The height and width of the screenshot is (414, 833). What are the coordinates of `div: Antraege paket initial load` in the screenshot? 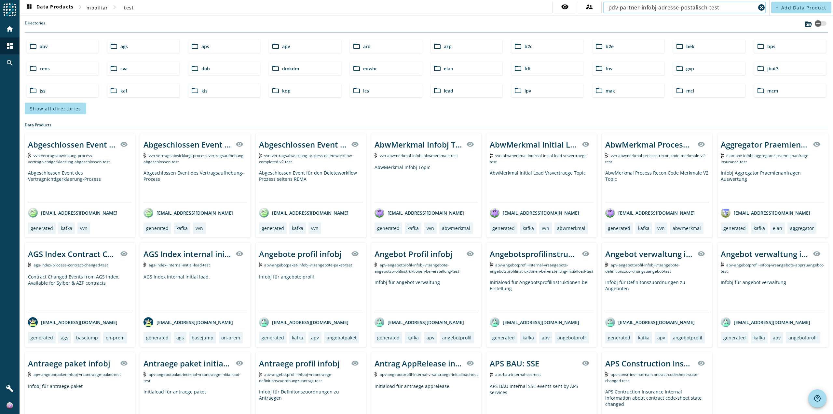 It's located at (187, 363).